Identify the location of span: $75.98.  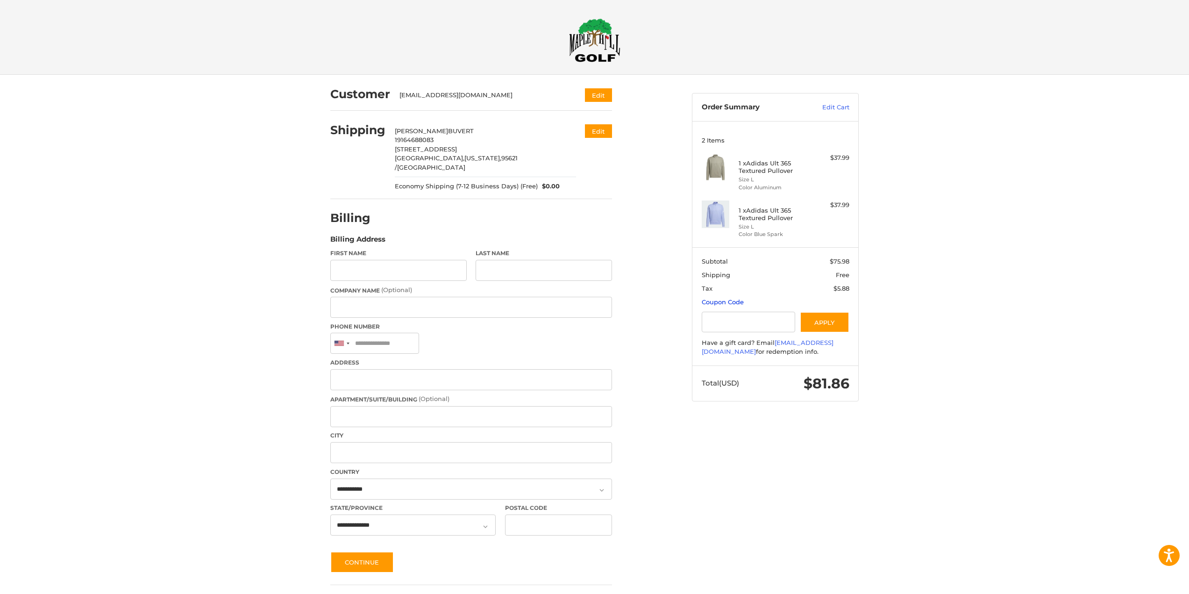
(839, 261).